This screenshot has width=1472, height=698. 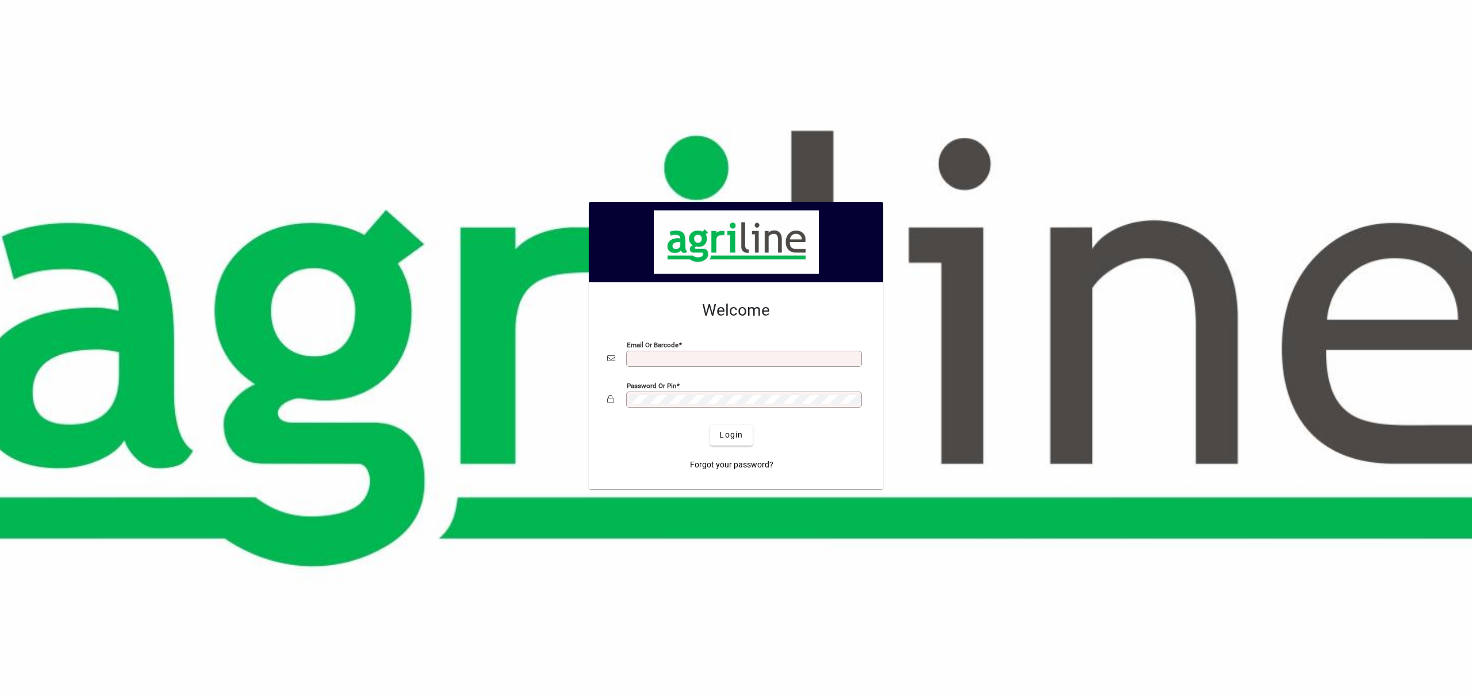 I want to click on a: Forgot your password?, so click(x=732, y=465).